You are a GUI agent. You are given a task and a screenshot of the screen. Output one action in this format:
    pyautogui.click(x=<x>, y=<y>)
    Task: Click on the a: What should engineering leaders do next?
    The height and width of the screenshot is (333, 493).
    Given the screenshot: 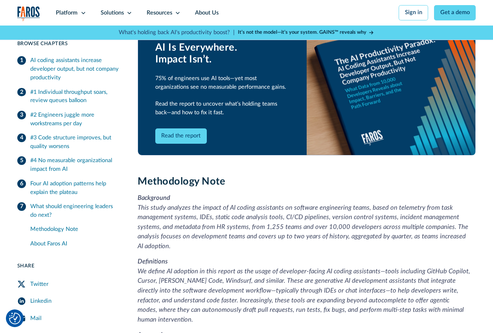 What is the action you would take?
    pyautogui.click(x=69, y=211)
    